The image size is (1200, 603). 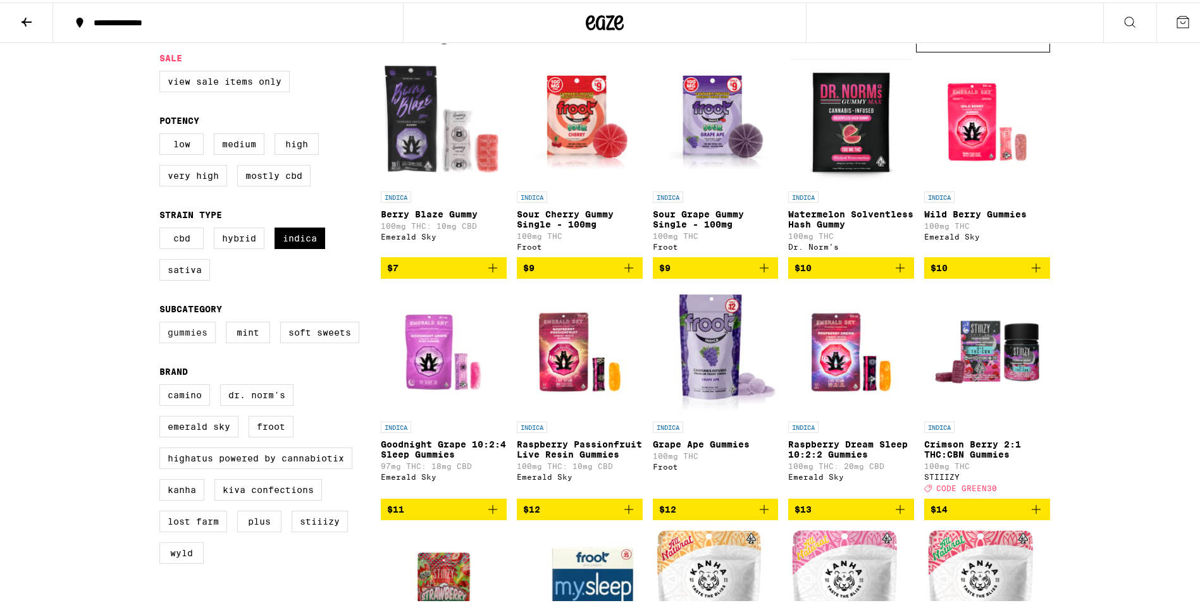 I want to click on img: Emerald Sky - Goodnight Grape 10:2:4 Sleep Gummies, so click(x=443, y=350).